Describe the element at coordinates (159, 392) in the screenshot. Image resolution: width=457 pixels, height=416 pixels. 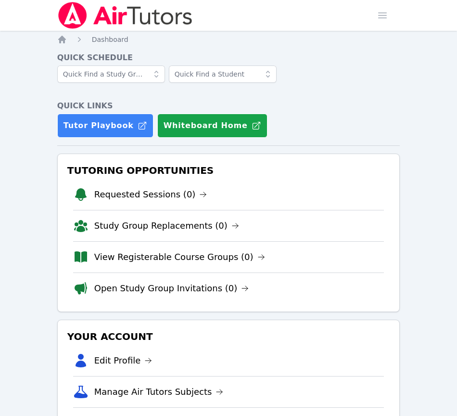
I see `a: Manage Air Tutors Subjects` at that location.